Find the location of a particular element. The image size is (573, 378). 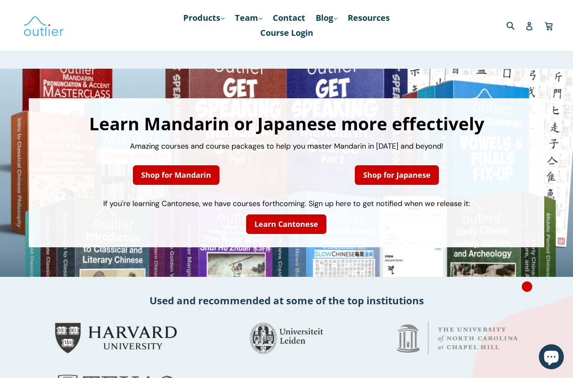

a: Resources is located at coordinates (368, 18).